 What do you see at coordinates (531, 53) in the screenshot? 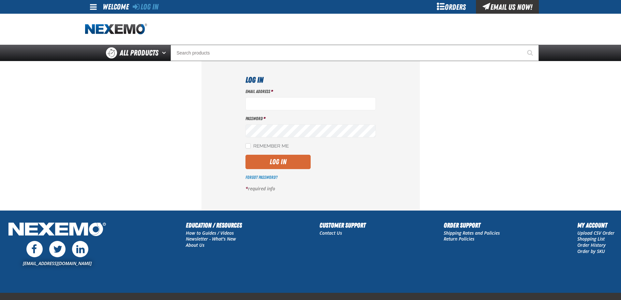
I see `button: Start Searching` at bounding box center [531, 53].